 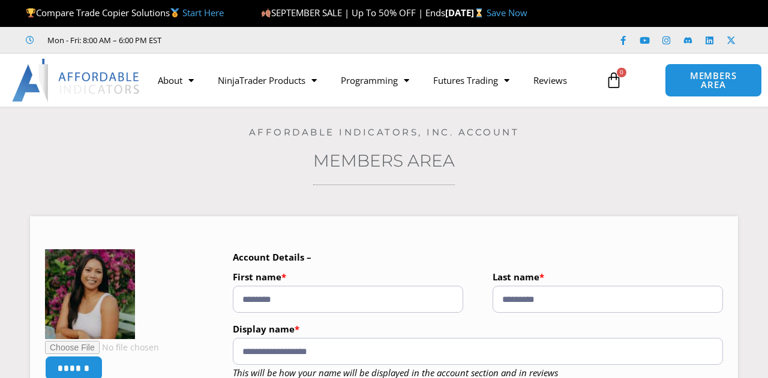 I want to click on label: Display name, so click(x=478, y=329).